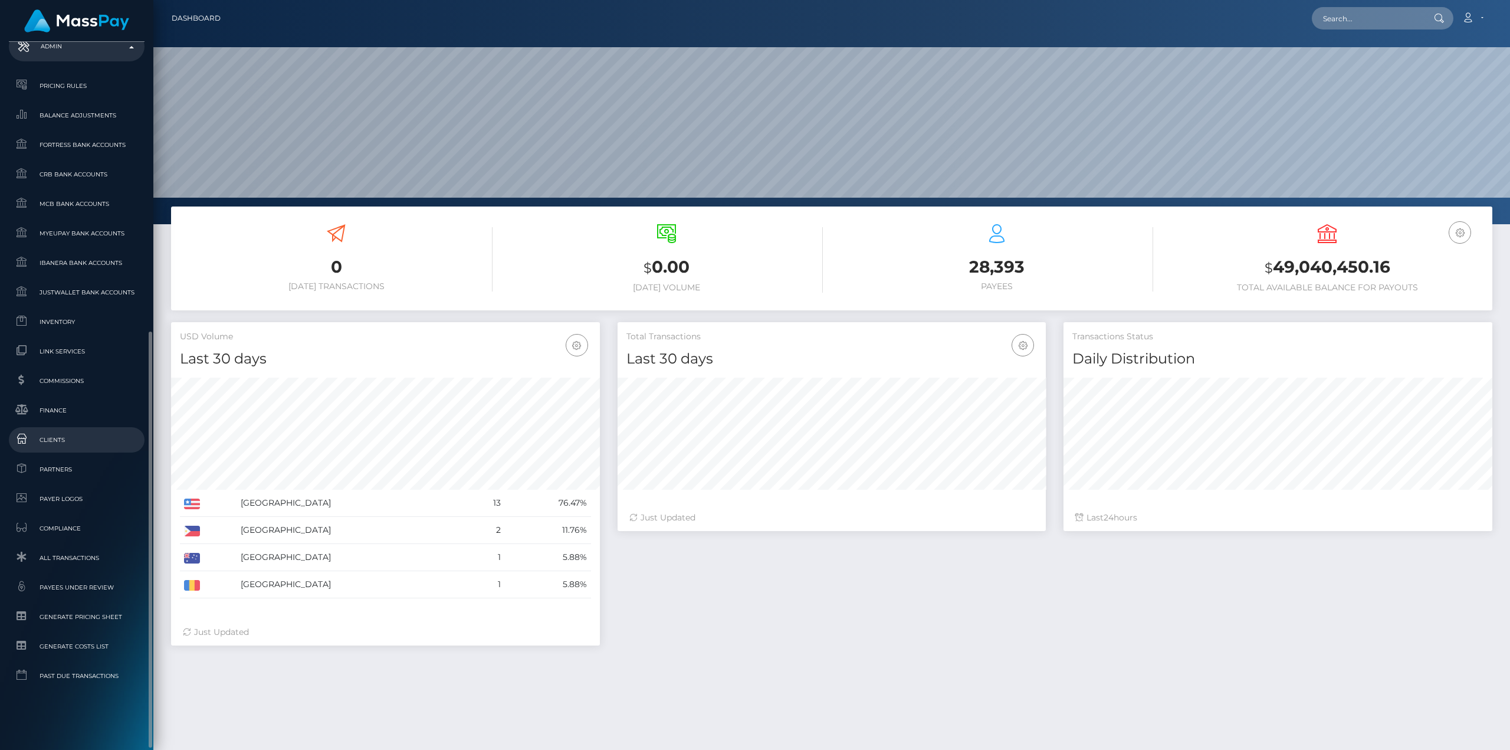 Image resolution: width=1510 pixels, height=750 pixels. Describe the element at coordinates (336, 267) in the screenshot. I see `h3: 0` at that location.